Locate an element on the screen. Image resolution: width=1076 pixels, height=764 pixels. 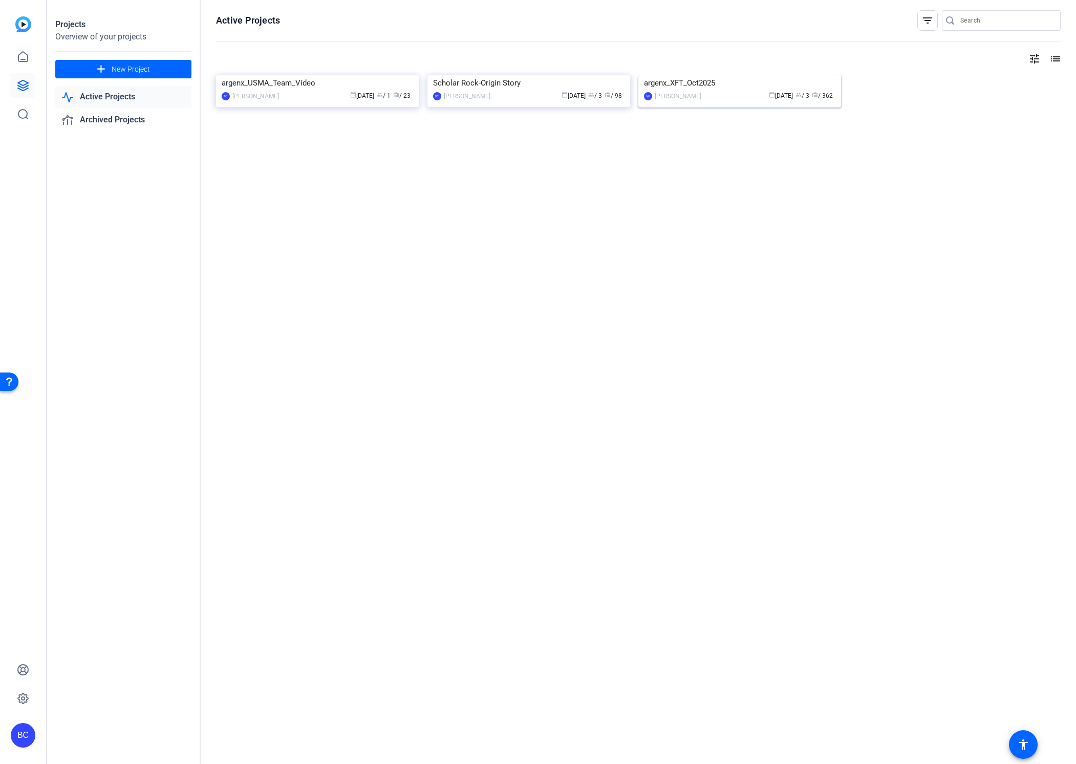
span: / 98 is located at coordinates (613, 96).